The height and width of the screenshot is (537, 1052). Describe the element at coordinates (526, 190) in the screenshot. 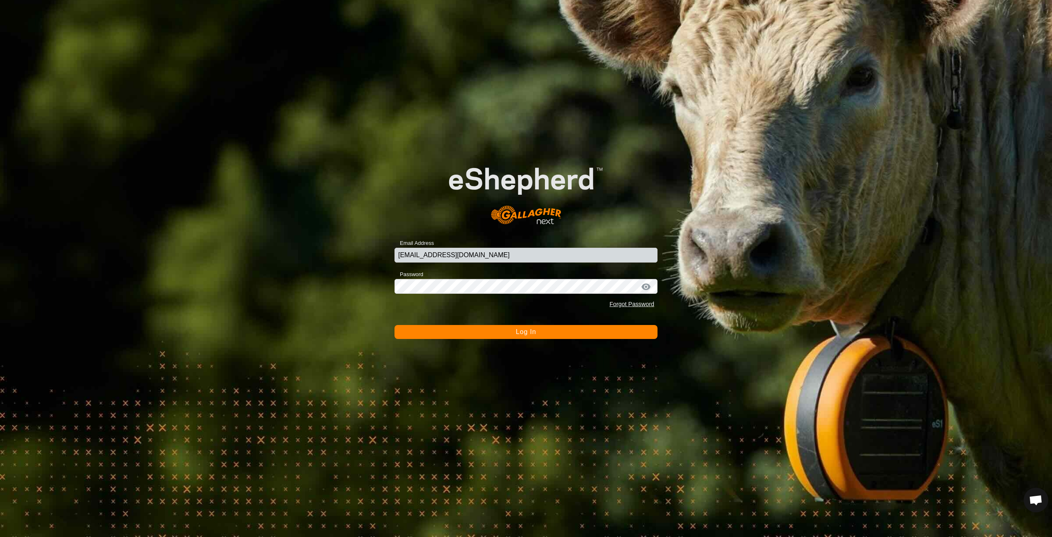

I see `img: E-shepherd Logo` at that location.